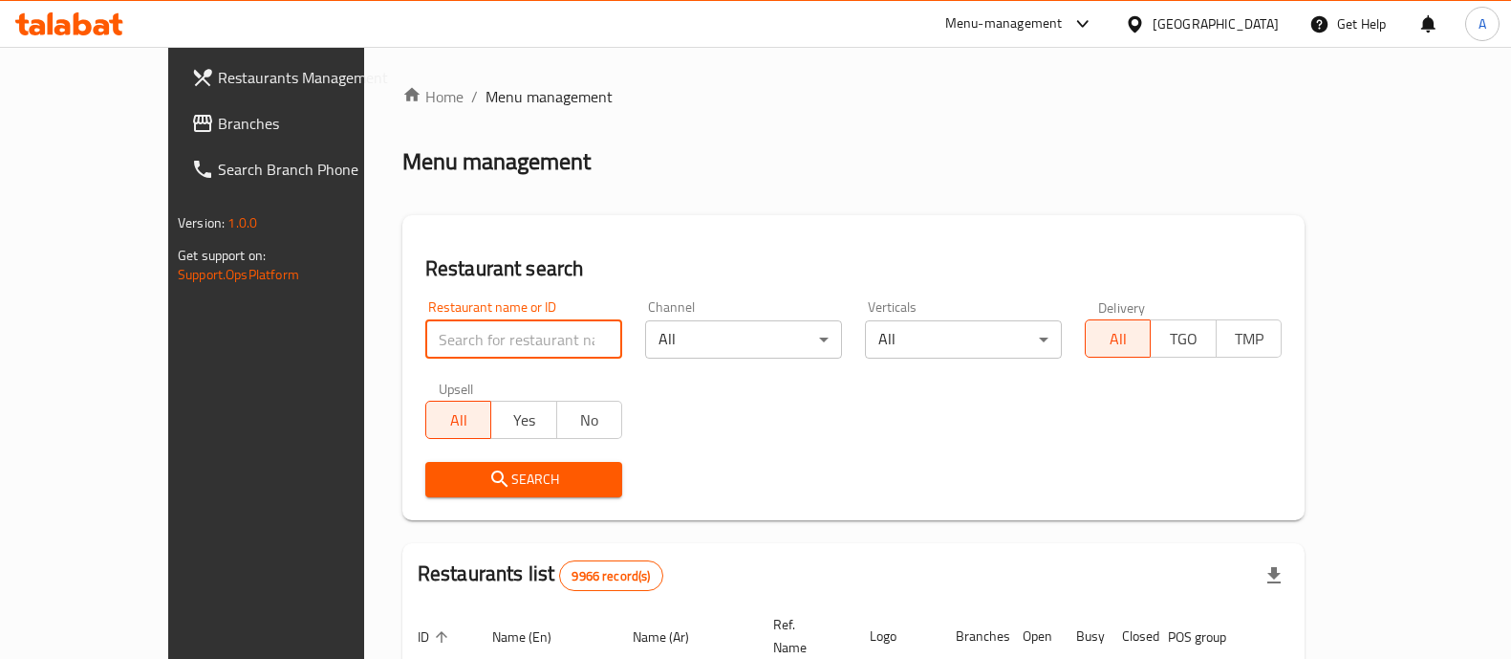  I want to click on span: Name (Ar), so click(673, 637).